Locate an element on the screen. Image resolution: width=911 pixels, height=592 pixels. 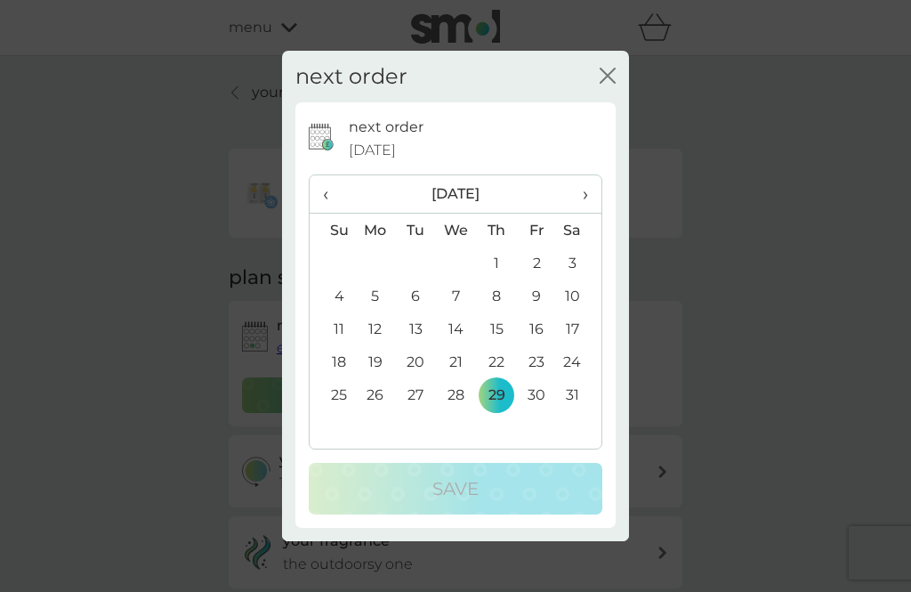
button: close is located at coordinates (608, 77).